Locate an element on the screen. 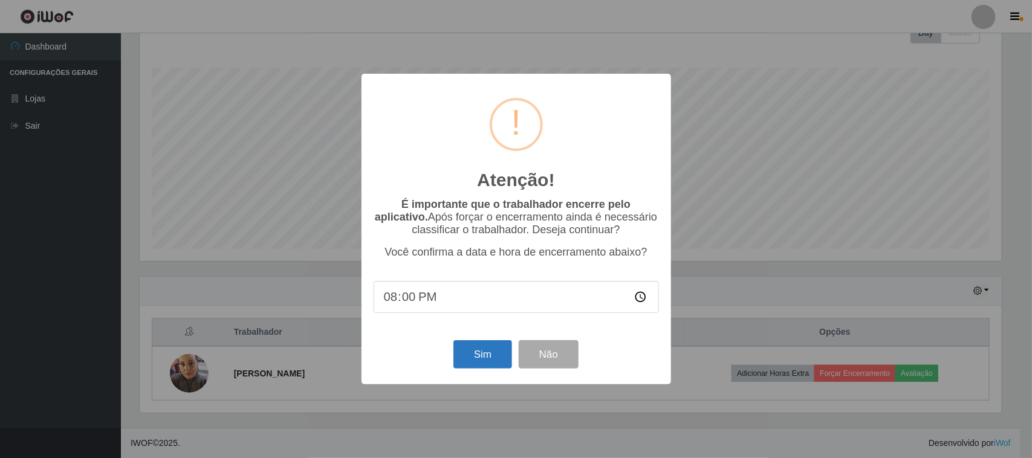 Image resolution: width=1032 pixels, height=458 pixels. h2: Atenção! is located at coordinates (516, 180).